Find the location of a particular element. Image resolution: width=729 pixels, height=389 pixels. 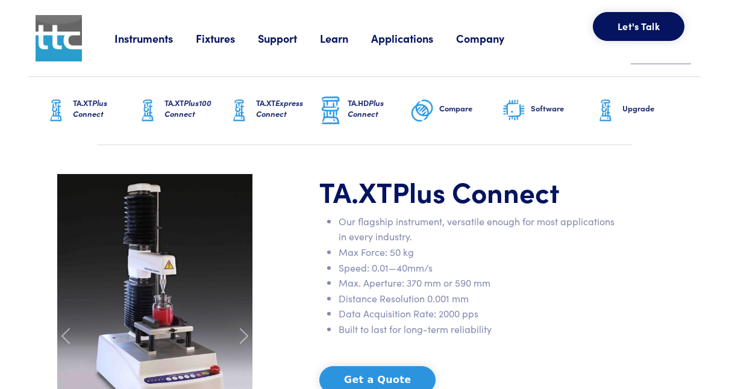

span: Plus100 Connect is located at coordinates (188, 108).